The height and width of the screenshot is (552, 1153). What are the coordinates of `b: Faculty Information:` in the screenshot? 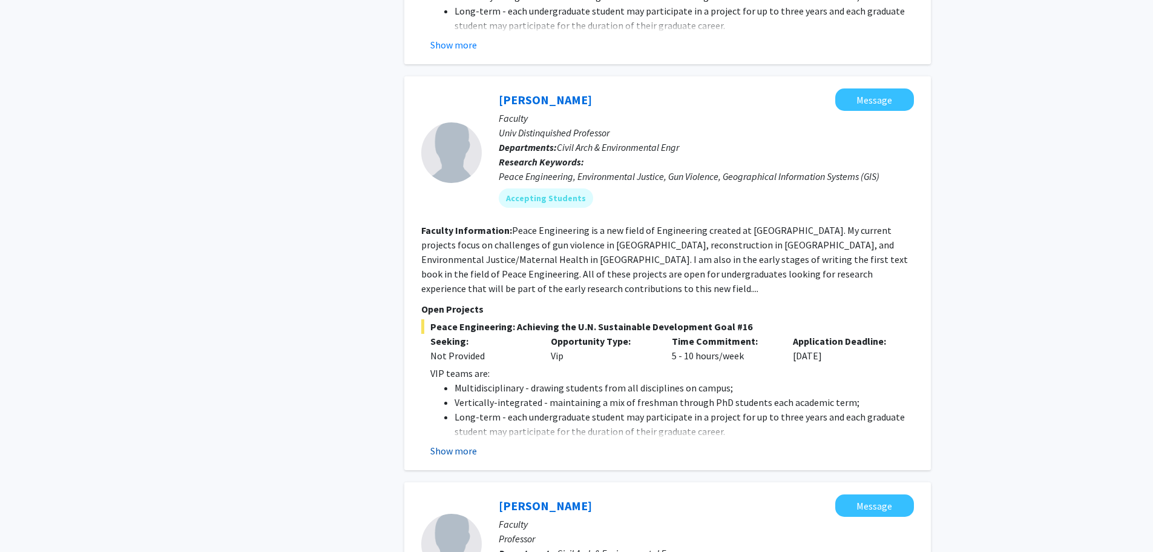 It's located at (467, 230).